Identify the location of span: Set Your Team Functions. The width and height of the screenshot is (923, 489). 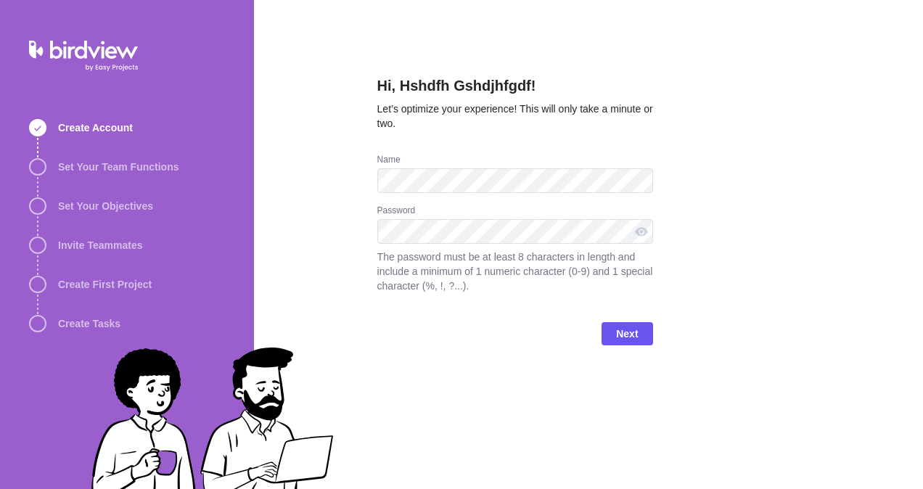
(118, 167).